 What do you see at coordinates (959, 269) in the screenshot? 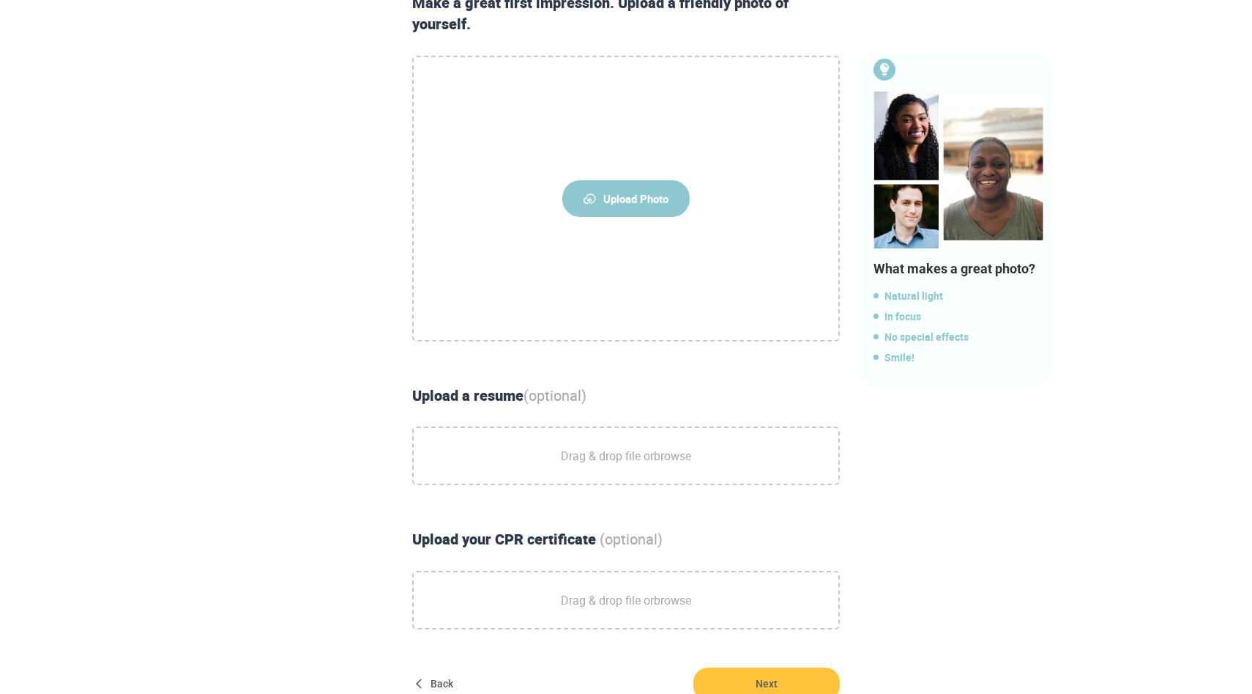
I see `div: What makes a great photo?` at bounding box center [959, 269].